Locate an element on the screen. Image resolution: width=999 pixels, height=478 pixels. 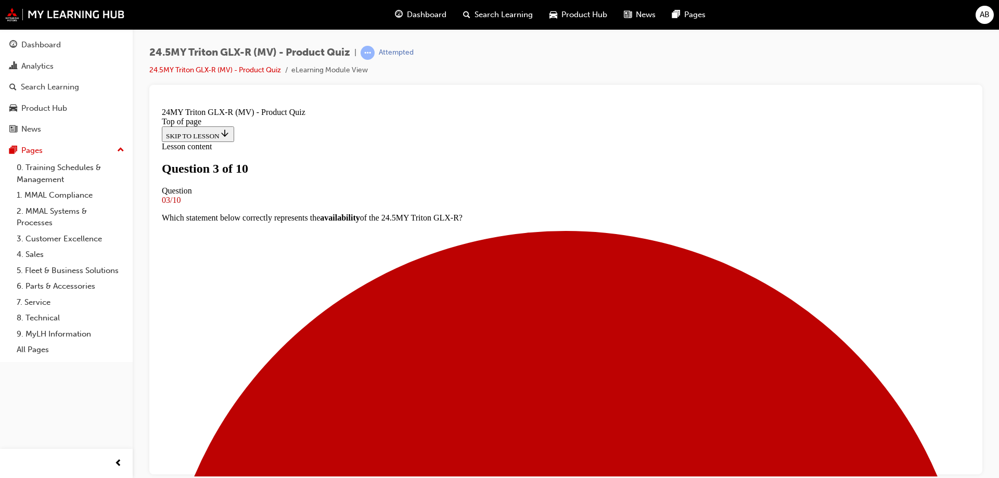
a: mmal is located at coordinates (65, 15).